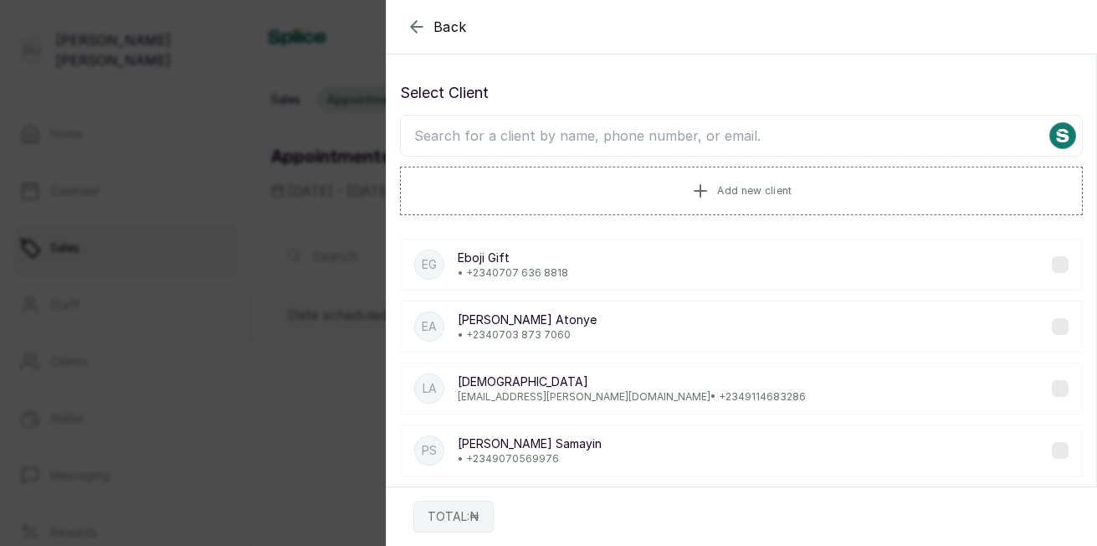 This screenshot has height=546, width=1097. Describe the element at coordinates (741, 93) in the screenshot. I see `p: Select Client` at that location.